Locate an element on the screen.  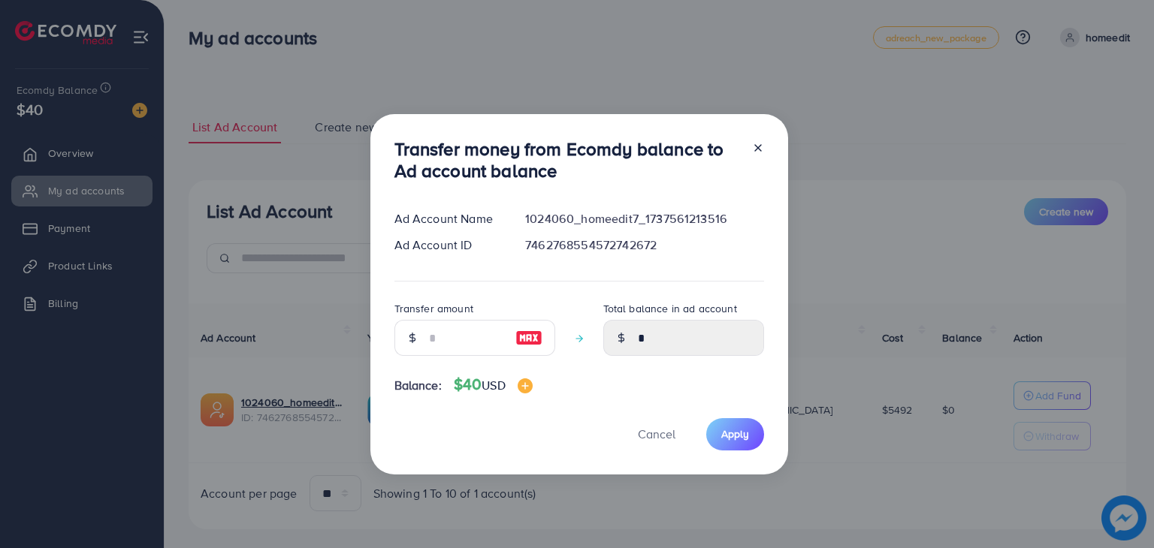
h3: Transfer money from Ecomdy balance to Ad account balance is located at coordinates (567, 160).